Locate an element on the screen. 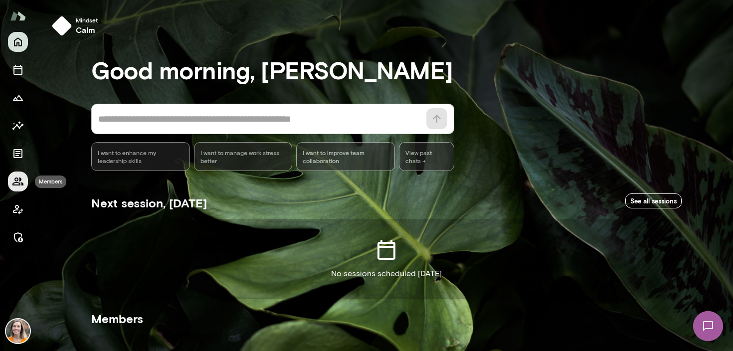  button: Insights is located at coordinates (18, 126).